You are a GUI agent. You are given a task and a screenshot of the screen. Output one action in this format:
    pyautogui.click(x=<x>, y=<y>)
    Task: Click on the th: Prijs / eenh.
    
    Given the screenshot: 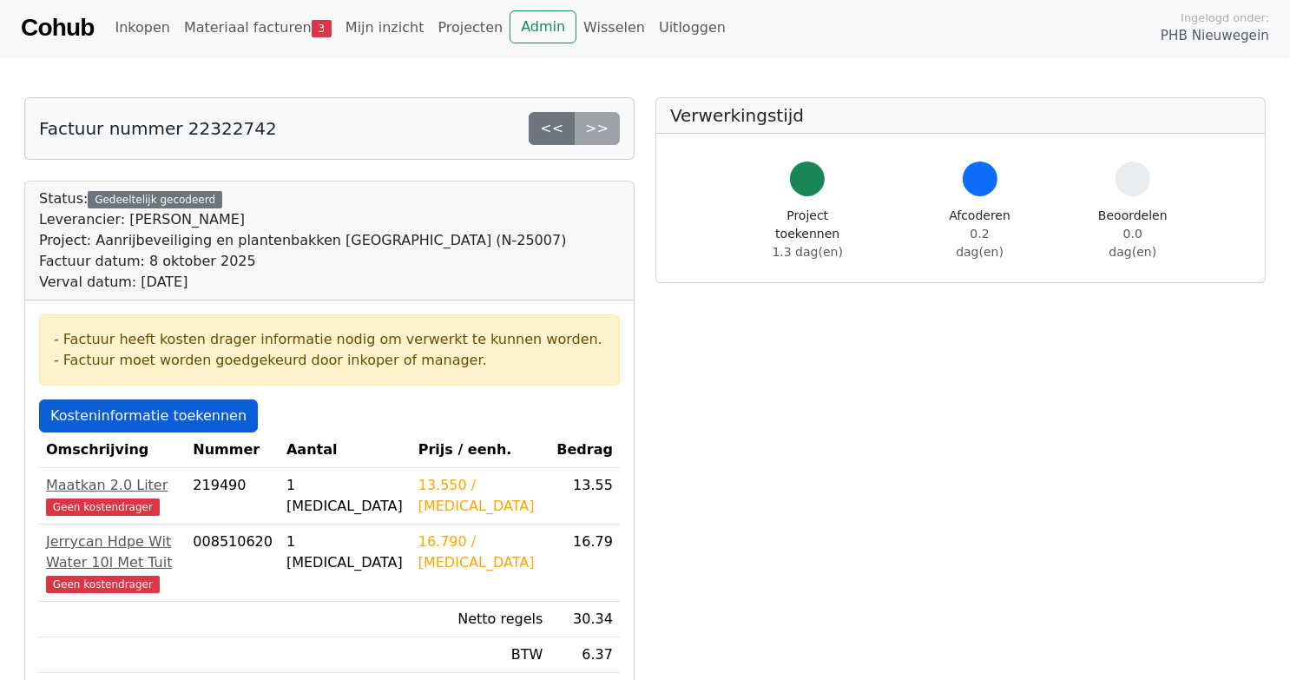 What is the action you would take?
    pyautogui.click(x=481, y=450)
    